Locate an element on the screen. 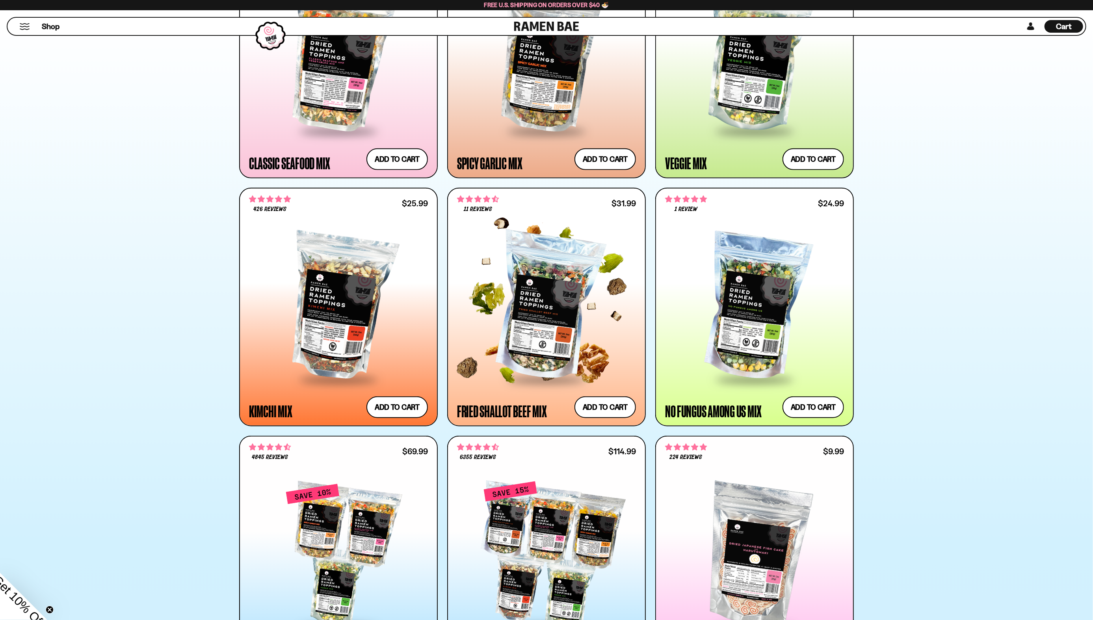  span: 426 reviews is located at coordinates (270, 210).